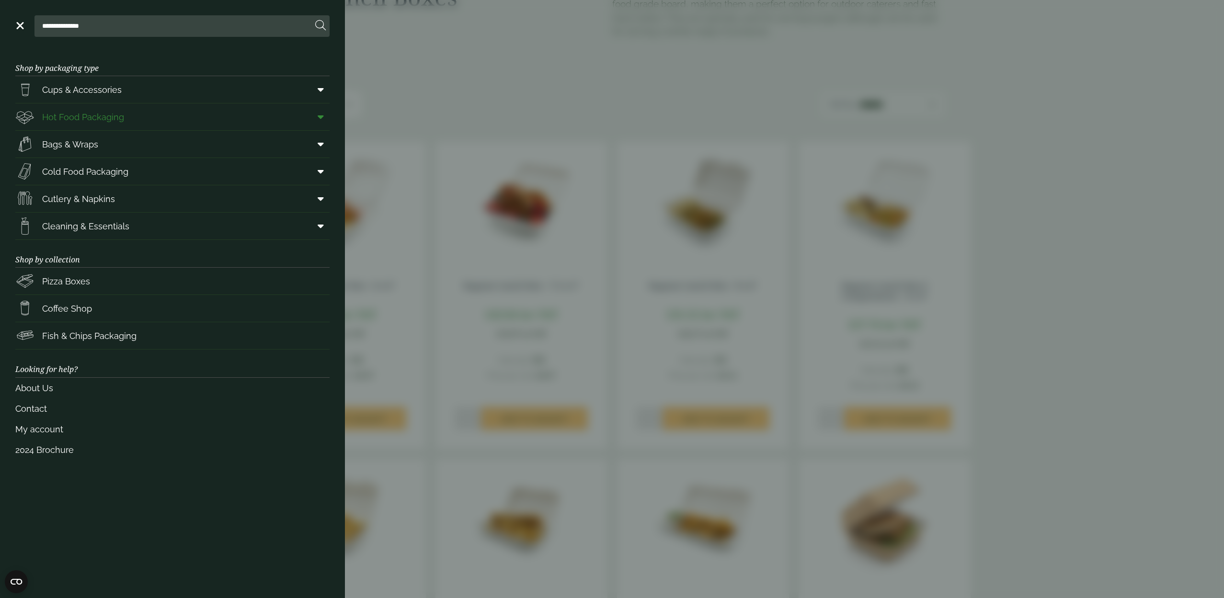 The height and width of the screenshot is (598, 1224). Describe the element at coordinates (25, 199) in the screenshot. I see `img: Cutlery.svg` at that location.